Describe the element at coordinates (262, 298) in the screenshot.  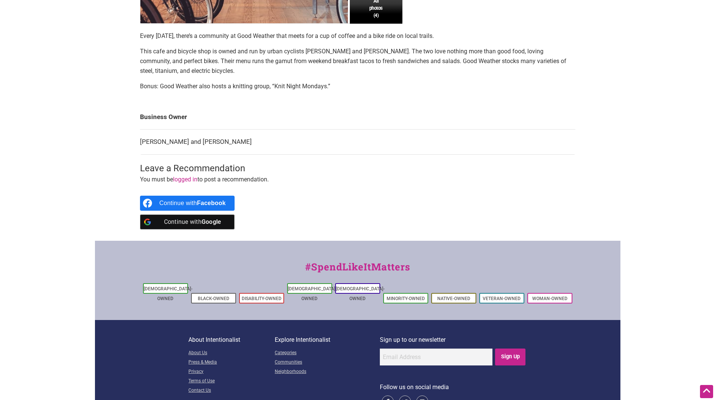
I see `a: Disability-Owned` at that location.